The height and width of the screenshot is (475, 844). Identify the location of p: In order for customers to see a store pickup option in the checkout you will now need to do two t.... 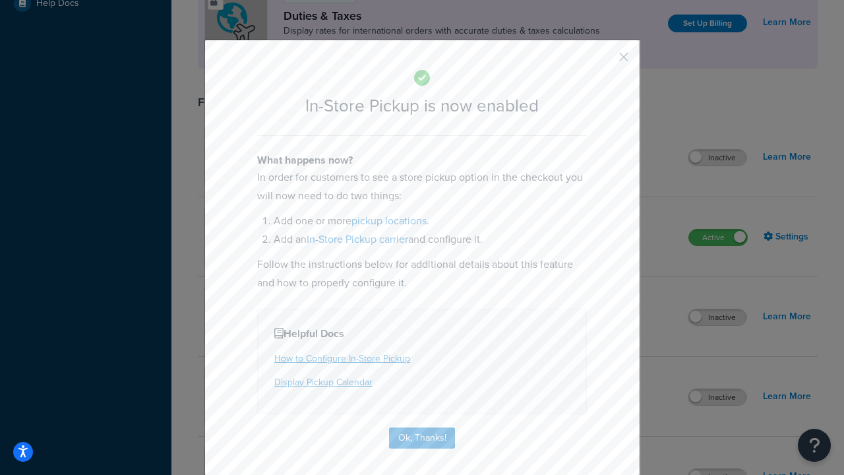
(422, 187).